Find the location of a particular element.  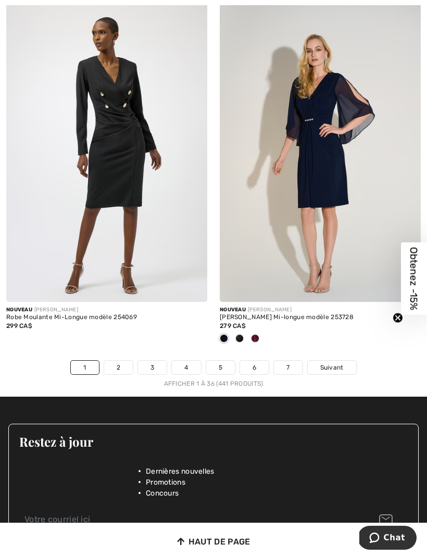

a: 3 is located at coordinates (152, 368).